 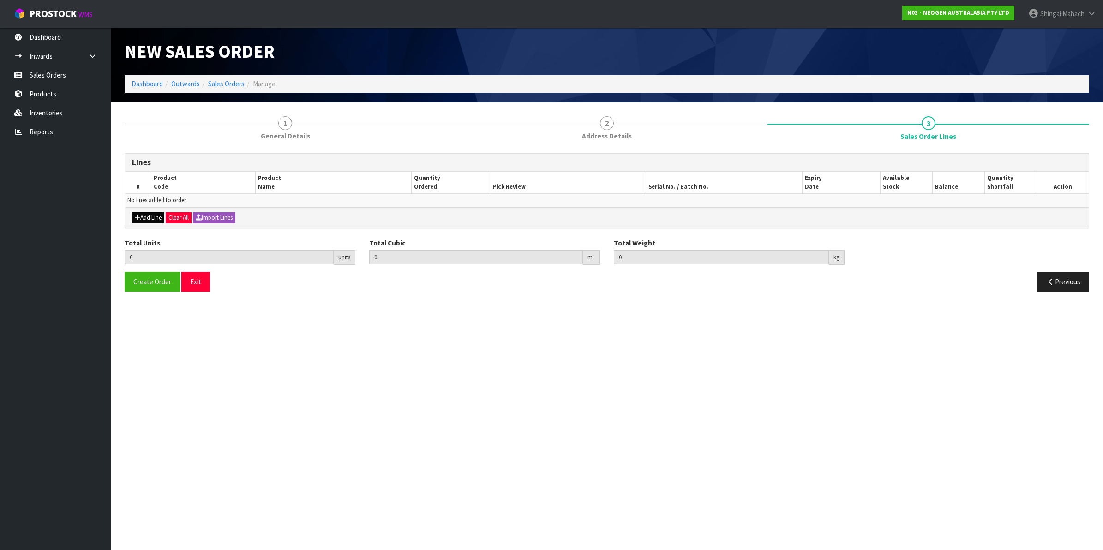 I want to click on span: 3, so click(x=928, y=123).